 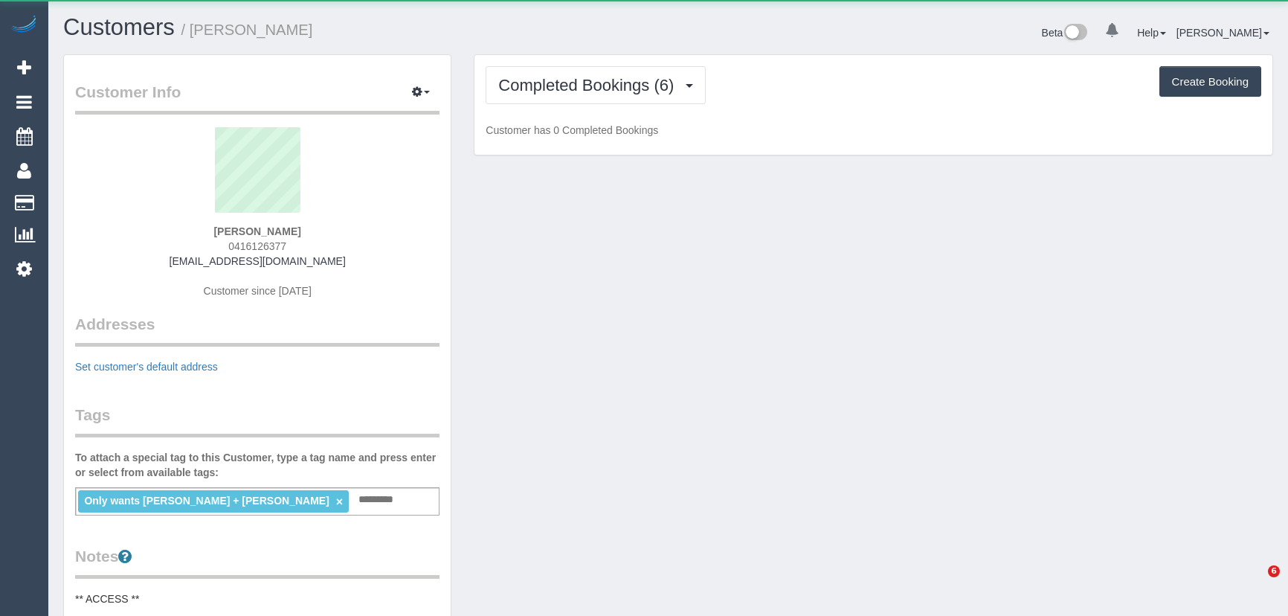 I want to click on a: Beta, so click(x=1065, y=33).